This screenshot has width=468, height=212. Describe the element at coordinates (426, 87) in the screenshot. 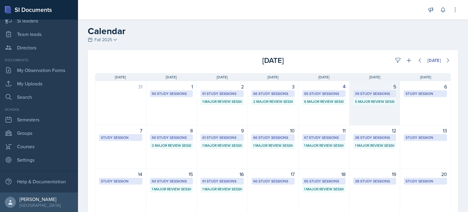

I see `div: 6` at that location.